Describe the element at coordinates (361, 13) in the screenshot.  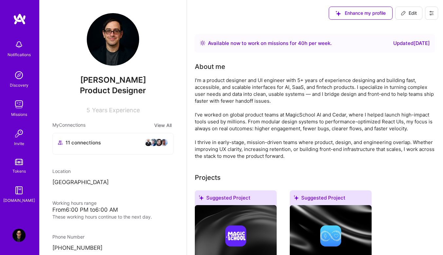
I see `button: Enhance my profile` at that location.